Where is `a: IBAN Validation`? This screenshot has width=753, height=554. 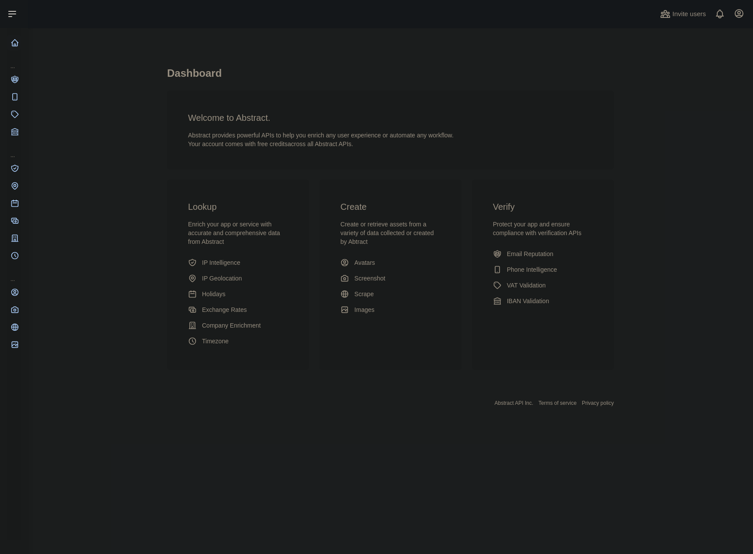 a: IBAN Validation is located at coordinates (543, 301).